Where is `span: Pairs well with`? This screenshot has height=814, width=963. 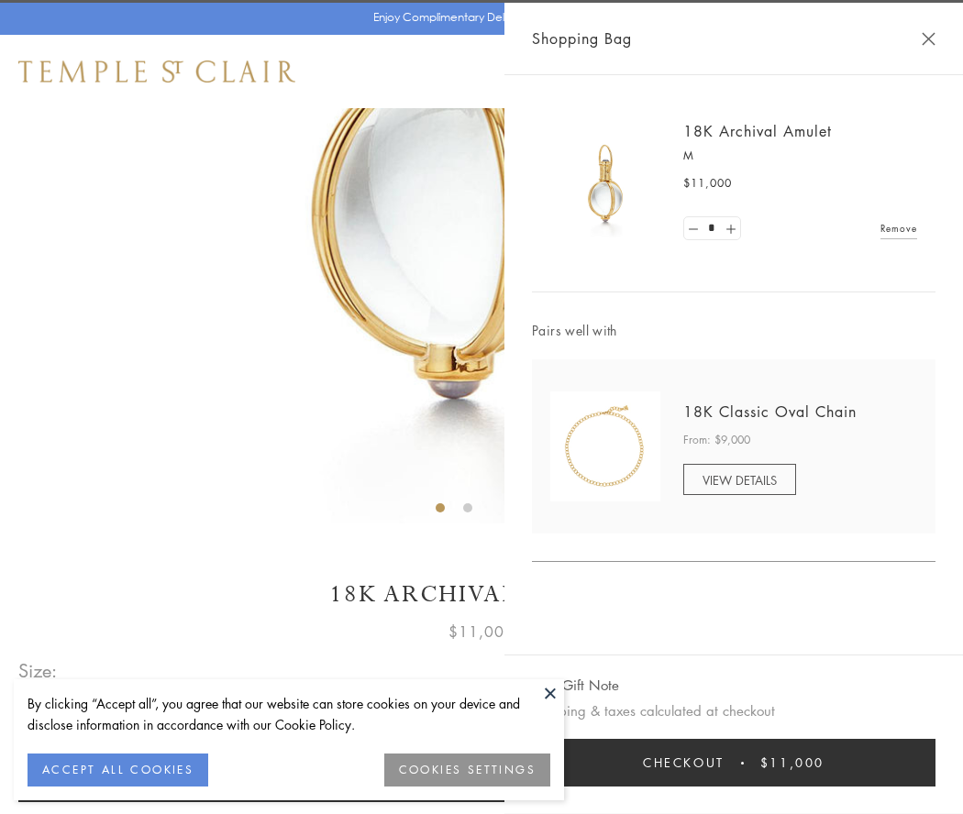
span: Pairs well with is located at coordinates (734, 330).